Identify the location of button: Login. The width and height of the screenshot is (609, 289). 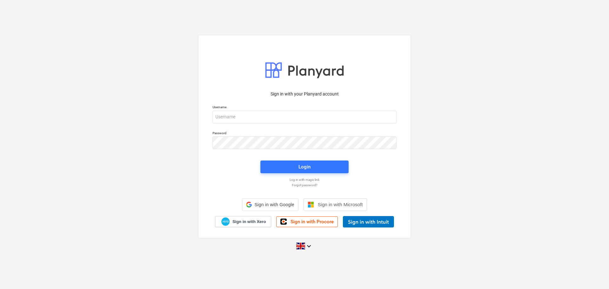
(305, 167).